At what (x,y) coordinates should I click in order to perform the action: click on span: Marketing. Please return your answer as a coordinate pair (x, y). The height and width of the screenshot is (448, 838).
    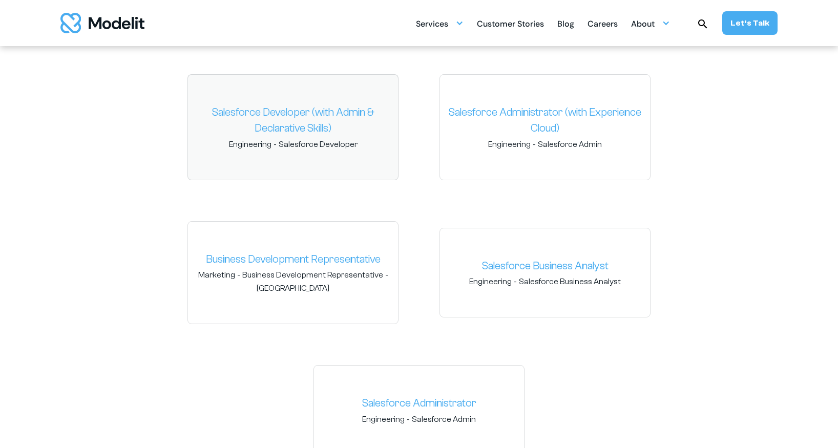
    Looking at the image, I should click on (217, 275).